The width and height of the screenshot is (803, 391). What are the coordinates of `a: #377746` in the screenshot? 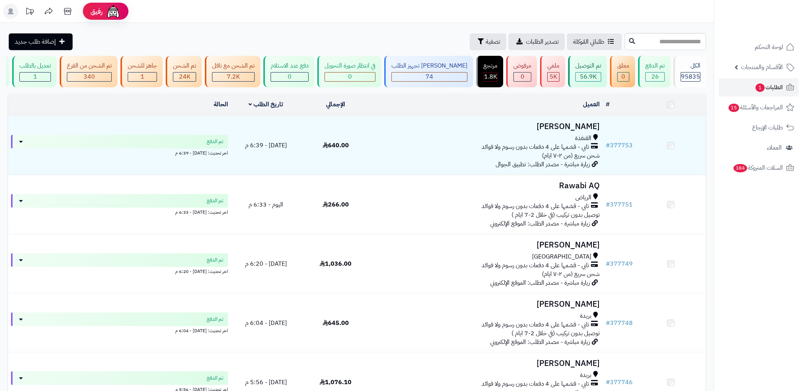 It's located at (619, 383).